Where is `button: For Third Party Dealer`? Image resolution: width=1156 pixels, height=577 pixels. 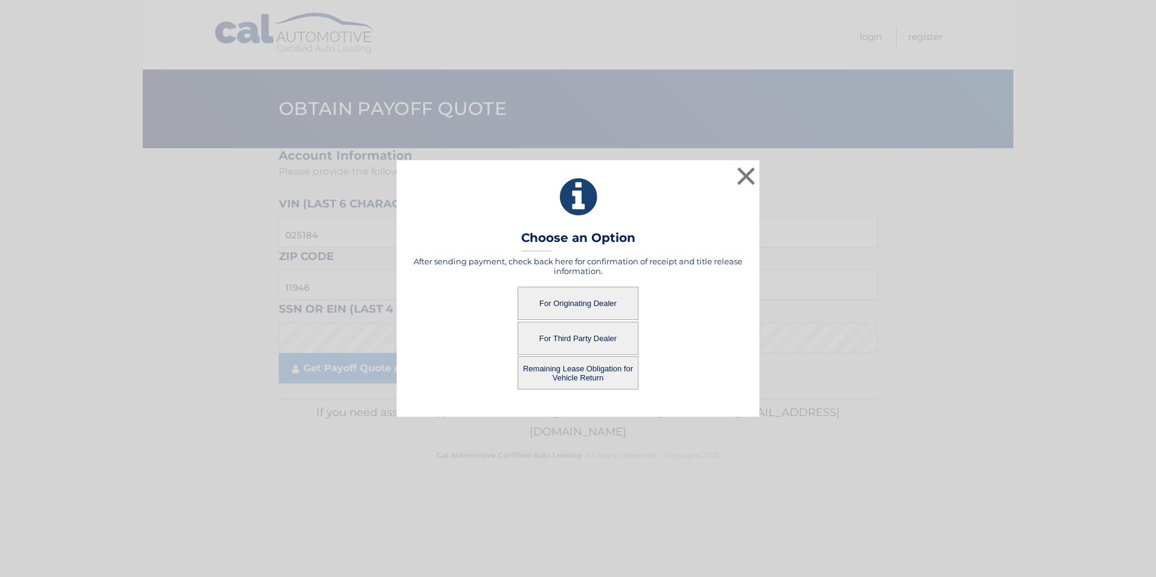 button: For Third Party Dealer is located at coordinates (578, 338).